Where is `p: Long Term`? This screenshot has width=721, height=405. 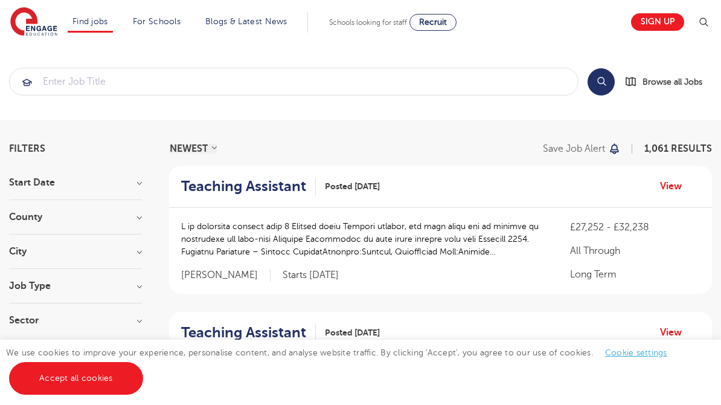 p: Long Term is located at coordinates (635, 274).